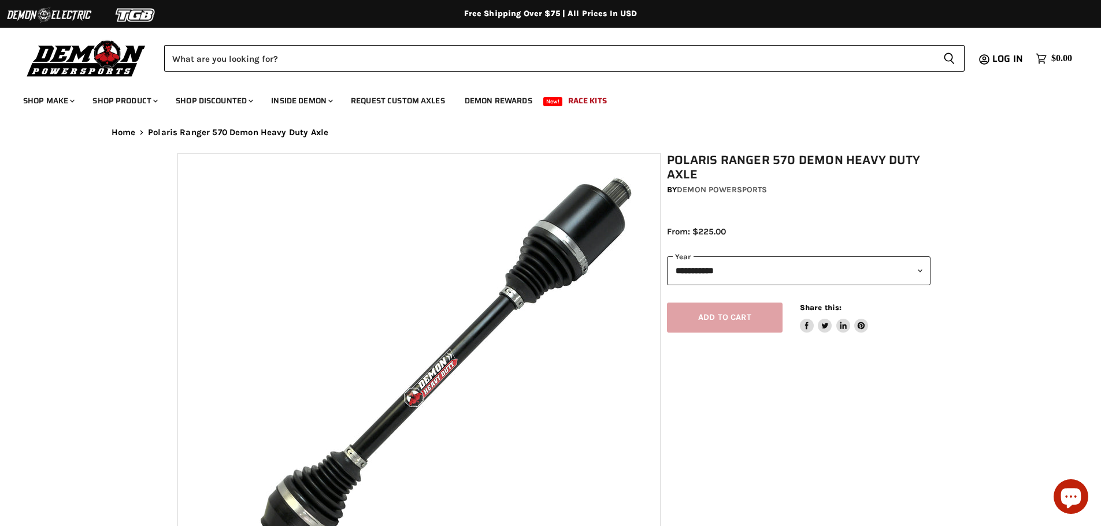  I want to click on img: Demon Electric Logo 2, so click(49, 15).